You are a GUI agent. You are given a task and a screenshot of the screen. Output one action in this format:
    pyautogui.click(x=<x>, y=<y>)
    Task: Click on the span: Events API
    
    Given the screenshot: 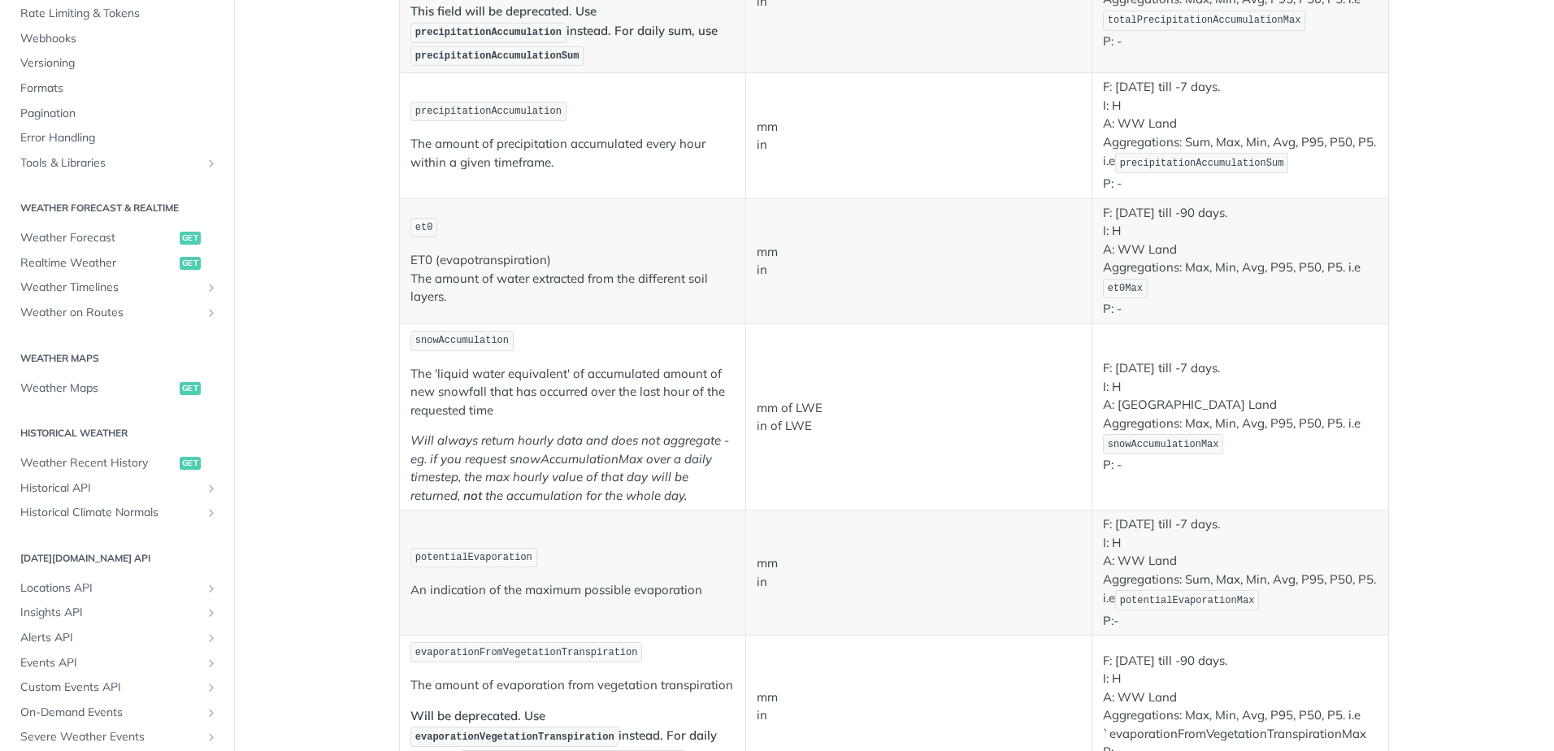 What is the action you would take?
    pyautogui.click(x=111, y=663)
    